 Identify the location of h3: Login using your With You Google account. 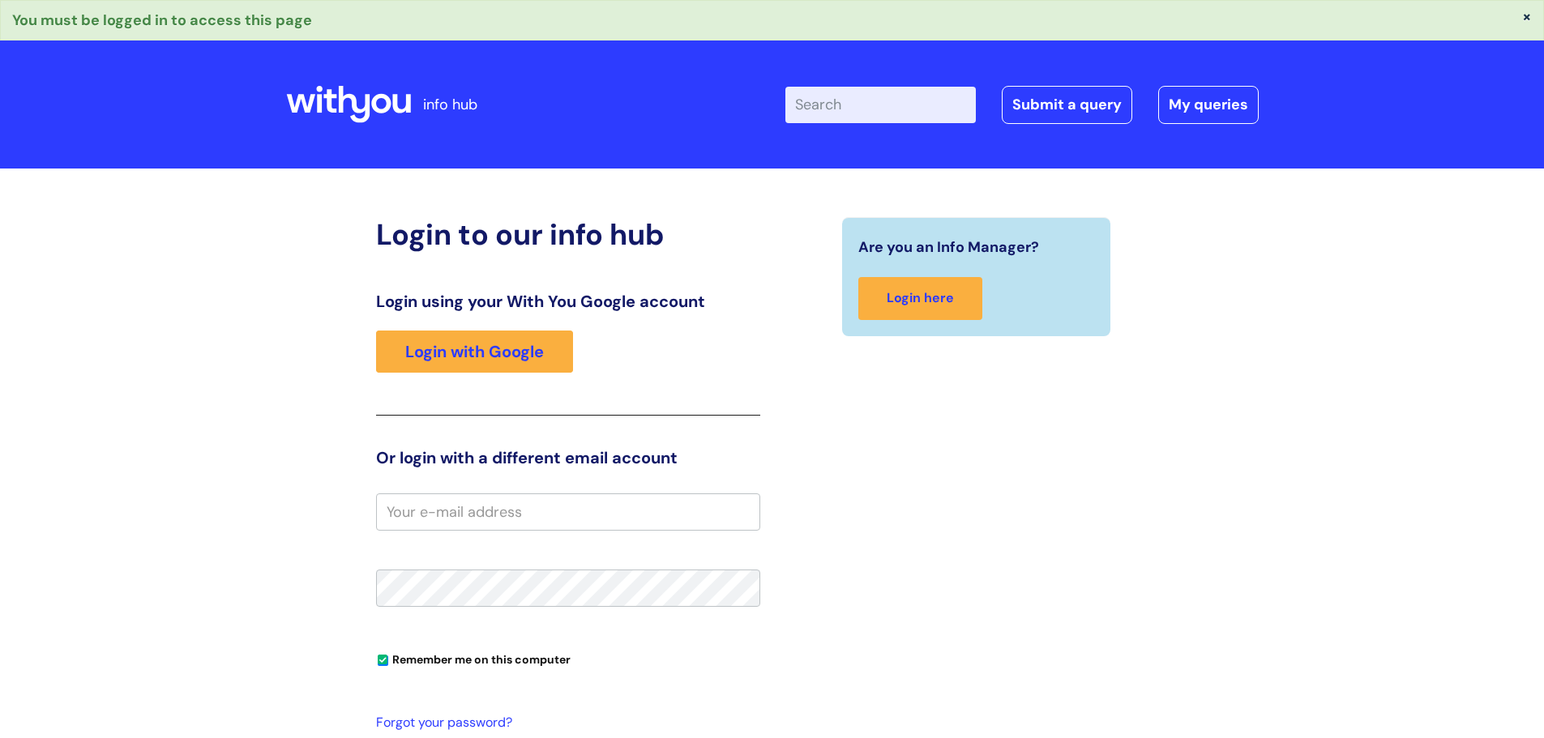
(568, 302).